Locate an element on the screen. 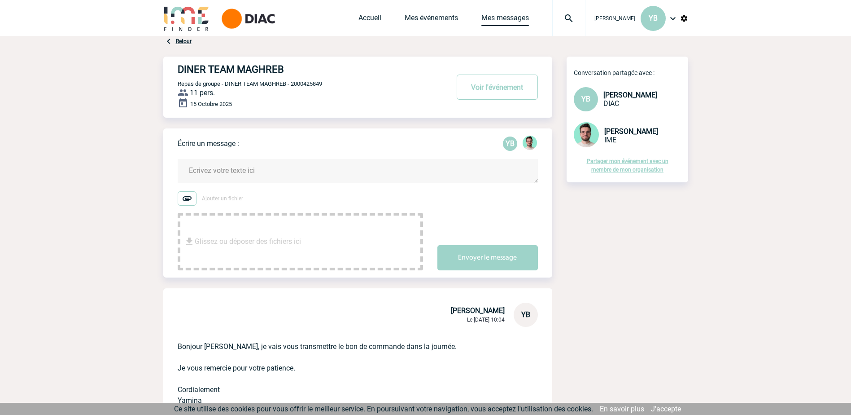 The width and height of the screenshot is (851, 415). span: 15 Octobre 2025 is located at coordinates (211, 104).